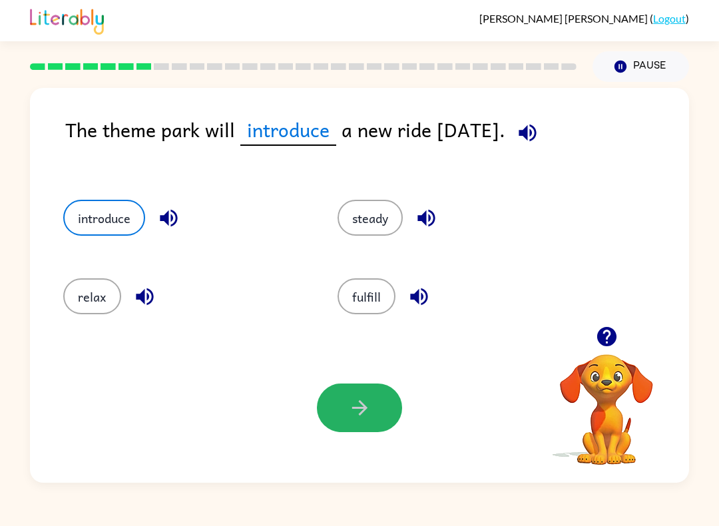 This screenshot has height=526, width=719. I want to click on a: Logout, so click(669, 18).